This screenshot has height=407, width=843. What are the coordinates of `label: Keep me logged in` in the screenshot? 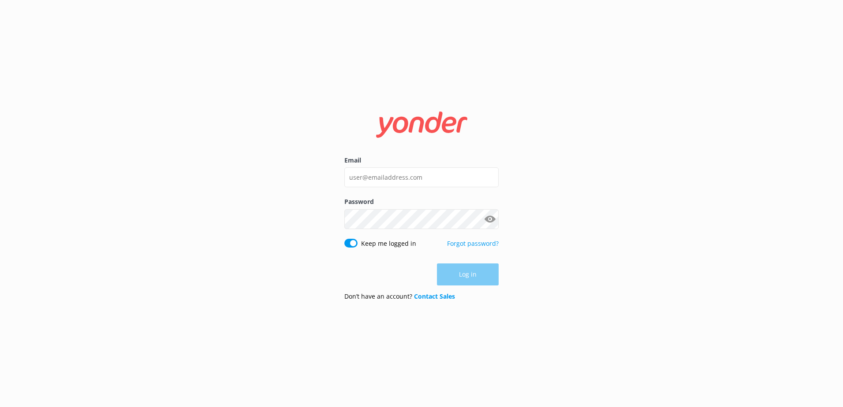 It's located at (388, 244).